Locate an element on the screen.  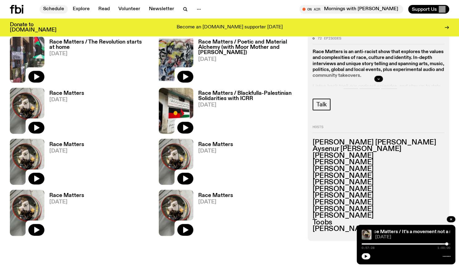
h3: Race Matters / The Revolution starts at home is located at coordinates (100, 45).